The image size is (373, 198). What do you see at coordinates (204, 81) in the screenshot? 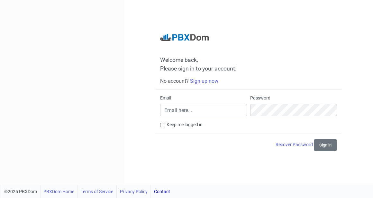
I see `a: Sign up now` at bounding box center [204, 81].